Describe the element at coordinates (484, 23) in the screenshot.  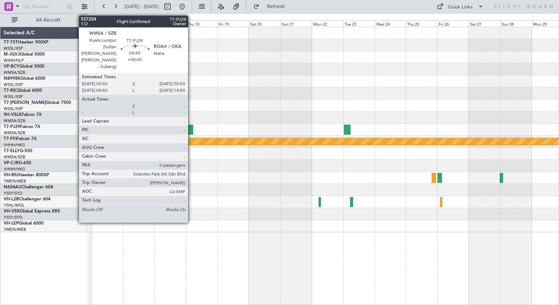
I see `div: Sat 27` at that location.